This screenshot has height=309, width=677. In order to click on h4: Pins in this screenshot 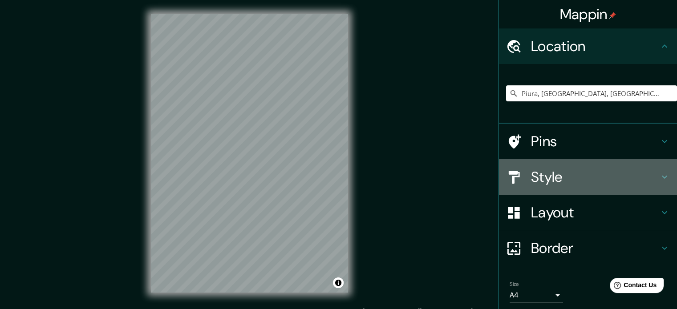, I will do `click(595, 142)`.